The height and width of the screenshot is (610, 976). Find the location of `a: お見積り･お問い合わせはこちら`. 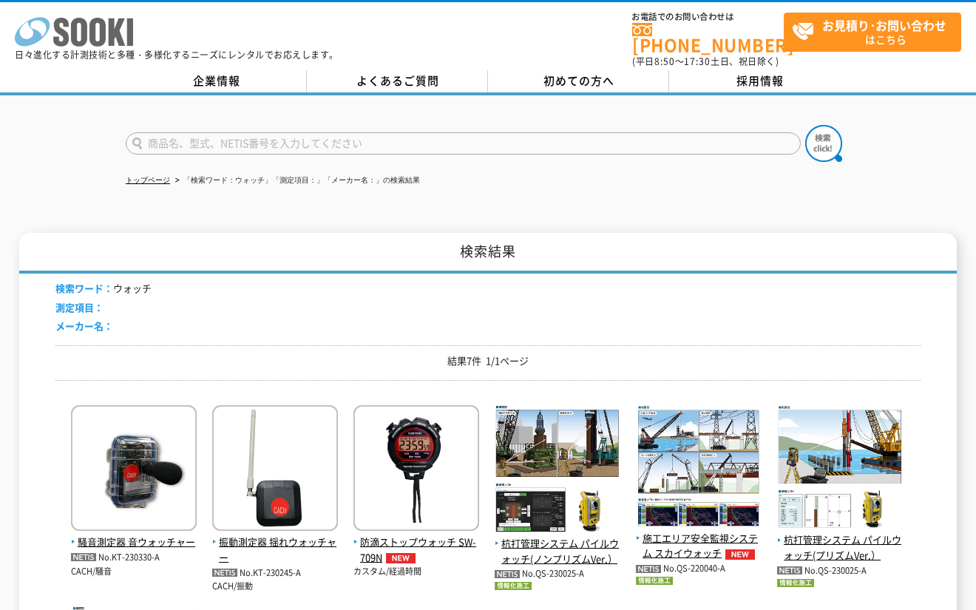

a: お見積り･お問い合わせはこちら is located at coordinates (872, 32).